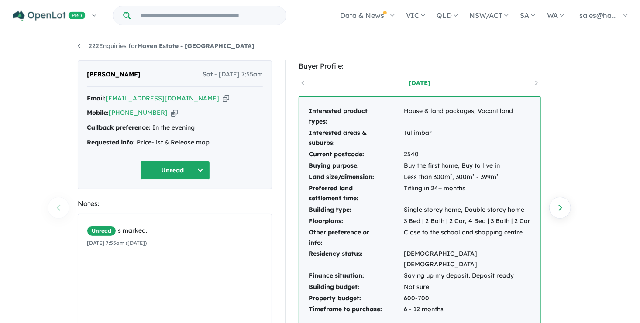 Image resolution: width=640 pixels, height=323 pixels. Describe the element at coordinates (111, 142) in the screenshot. I see `strong: Requested info:` at that location.